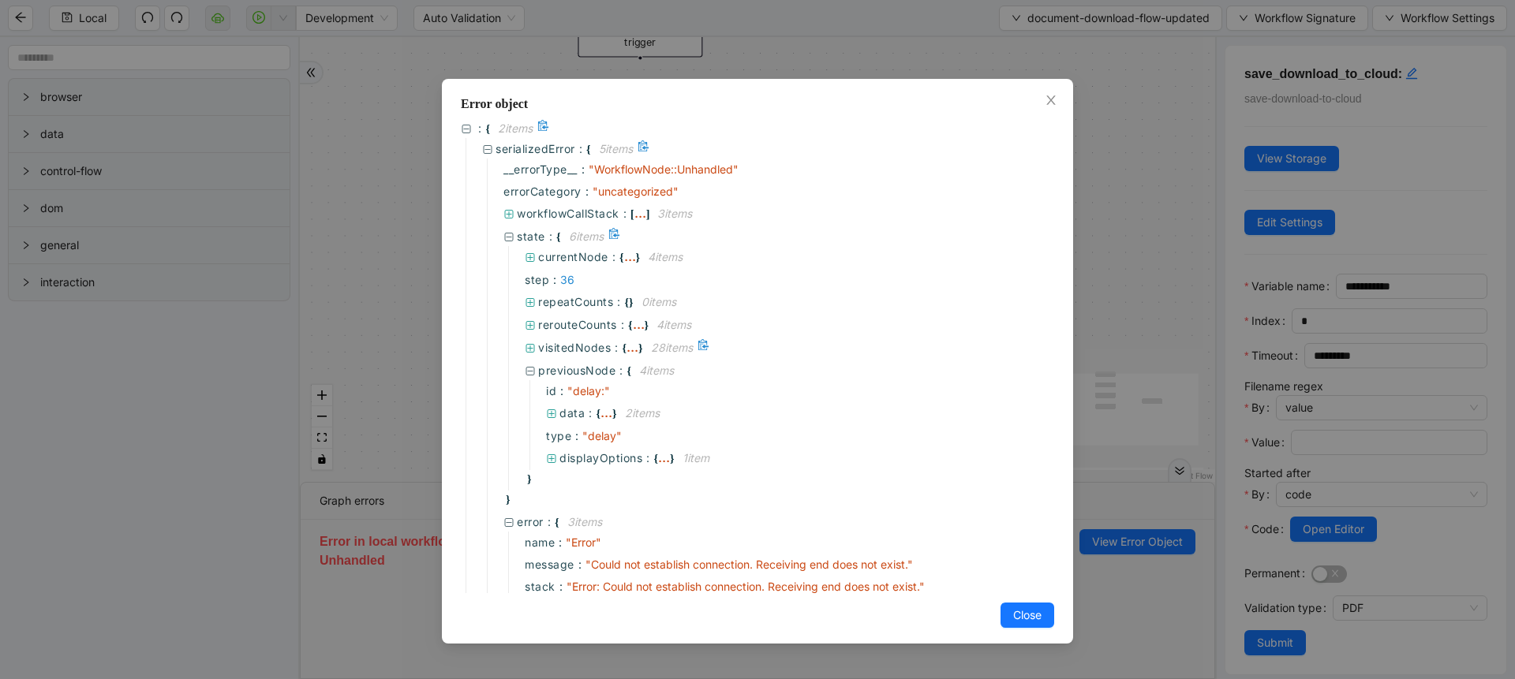 Image resolution: width=1515 pixels, height=679 pixels. Describe the element at coordinates (572, 413) in the screenshot. I see `span: data` at that location.